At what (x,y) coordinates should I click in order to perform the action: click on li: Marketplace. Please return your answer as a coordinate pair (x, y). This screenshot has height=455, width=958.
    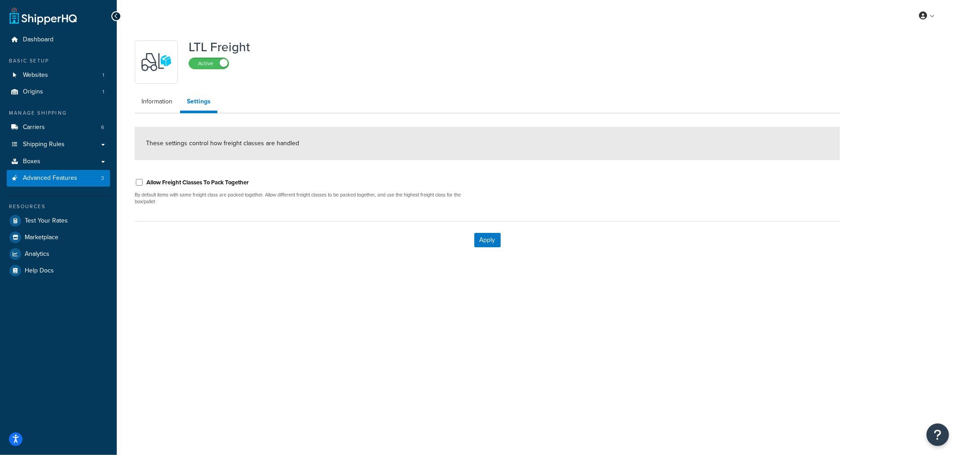
    Looking at the image, I should click on (58, 237).